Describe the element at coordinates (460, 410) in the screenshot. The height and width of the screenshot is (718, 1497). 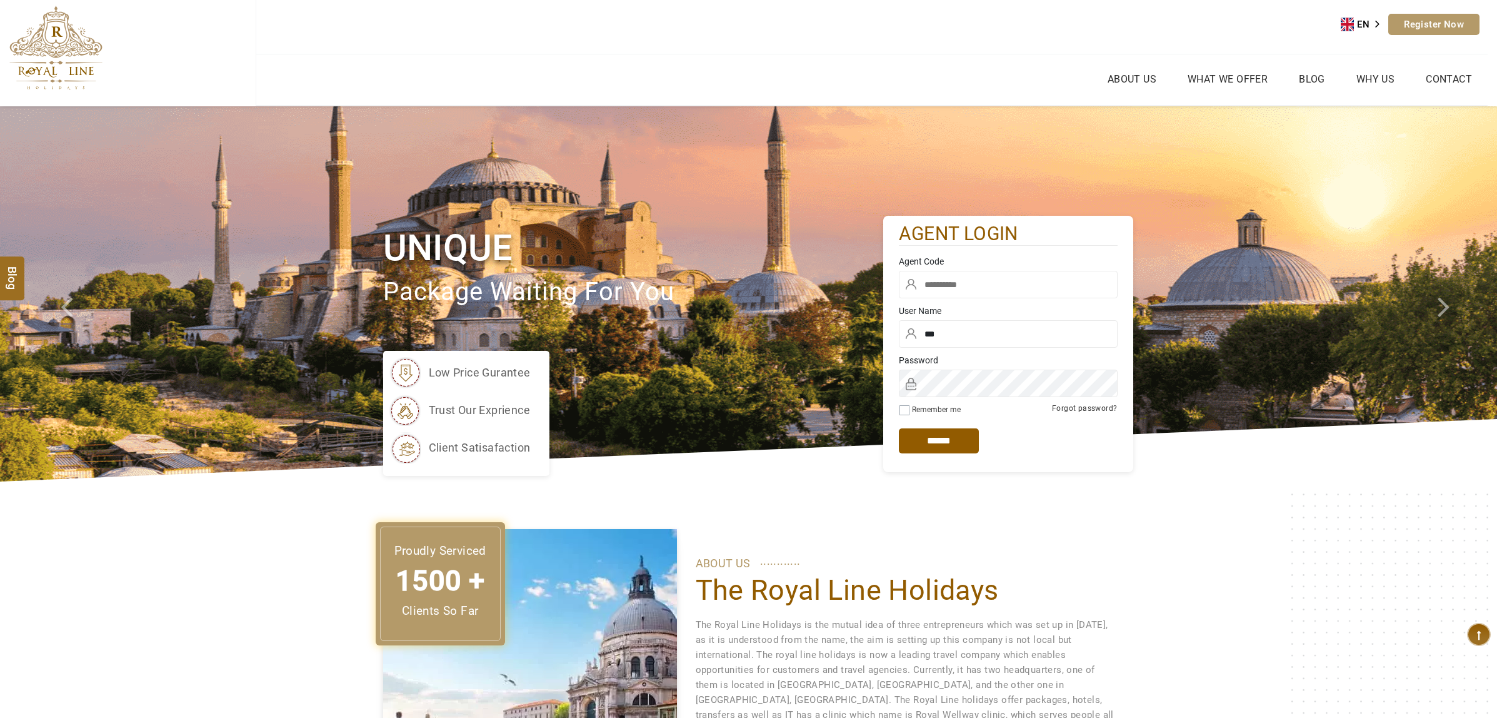
I see `li: trust our exprience` at that location.